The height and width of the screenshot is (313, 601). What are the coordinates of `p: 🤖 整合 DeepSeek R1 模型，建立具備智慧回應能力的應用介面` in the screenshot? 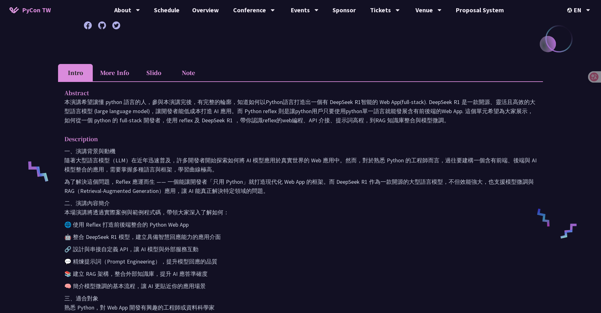 It's located at (300, 237).